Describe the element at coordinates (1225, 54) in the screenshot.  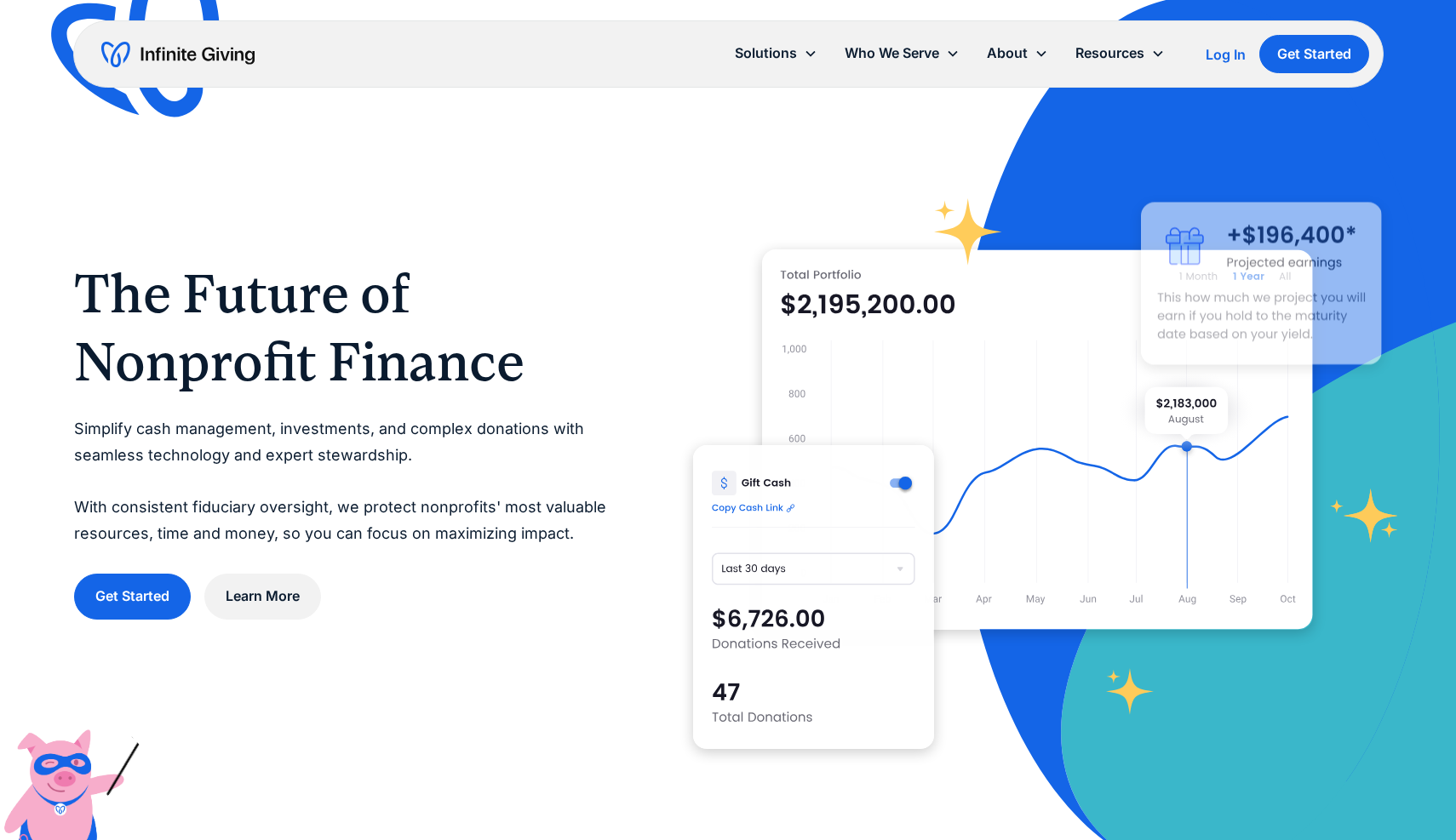
I see `div: Log In` at that location.